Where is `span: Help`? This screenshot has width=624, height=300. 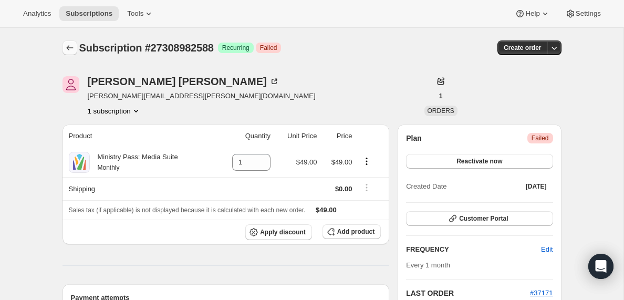 span: Help is located at coordinates (532, 14).